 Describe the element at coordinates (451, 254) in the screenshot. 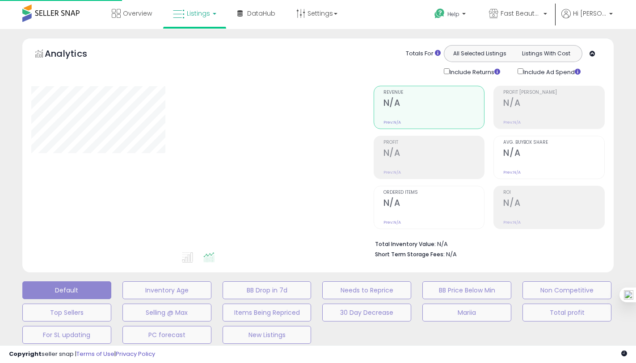

I see `span: N/A` at that location.